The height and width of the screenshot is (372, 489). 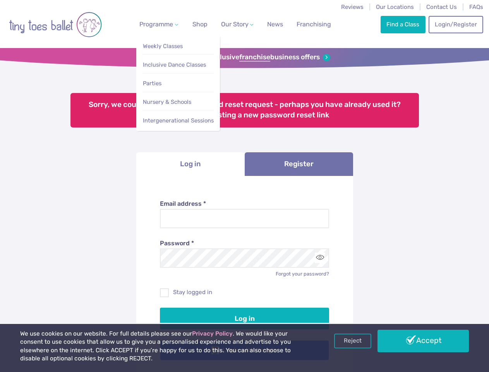 I want to click on span: Nursery & Schools, so click(x=167, y=102).